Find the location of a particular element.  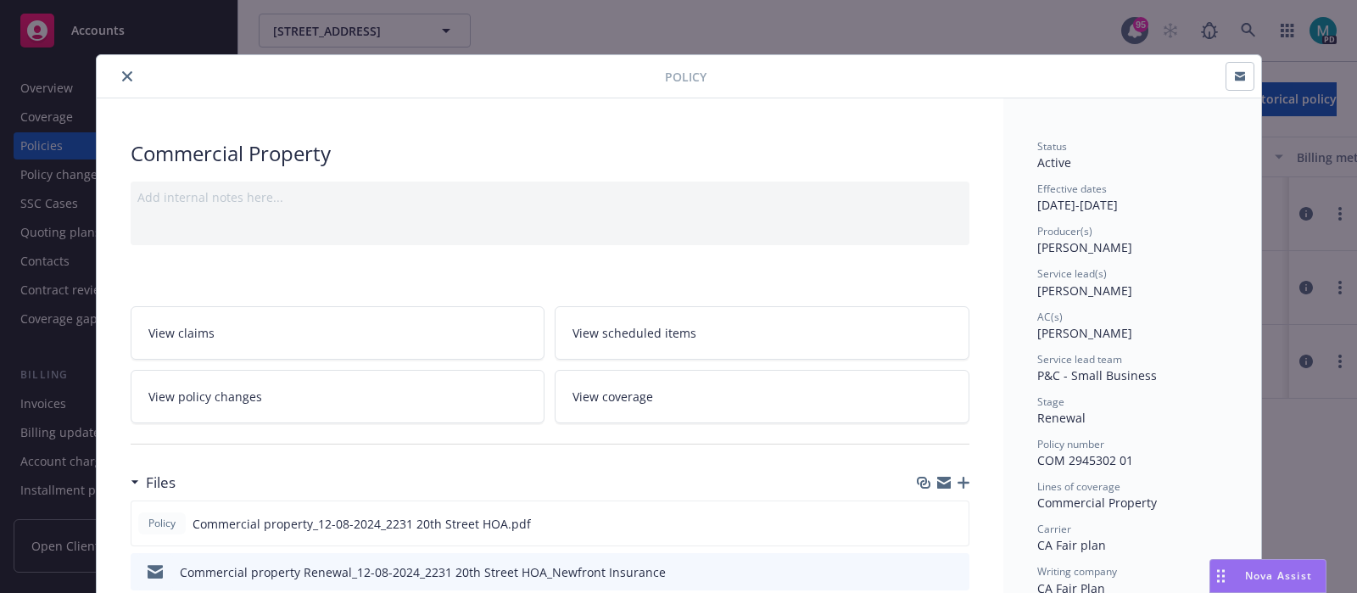

div: Add internal notes here... is located at coordinates (550, 197).